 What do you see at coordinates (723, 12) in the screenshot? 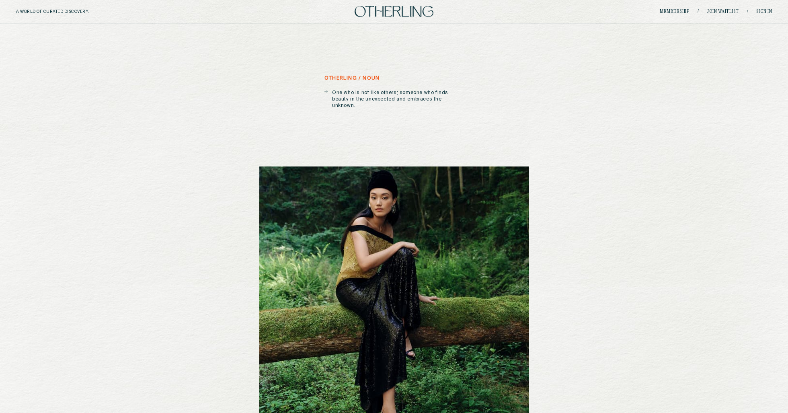
I see `a: Join waitlist` at bounding box center [723, 12].